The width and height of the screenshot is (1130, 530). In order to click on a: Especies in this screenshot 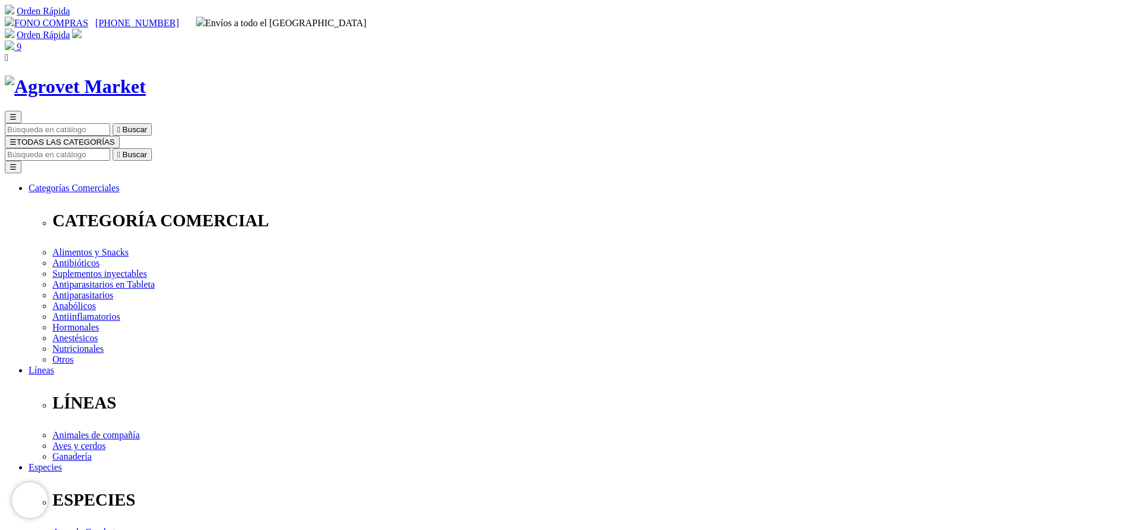, I will do `click(45, 467)`.